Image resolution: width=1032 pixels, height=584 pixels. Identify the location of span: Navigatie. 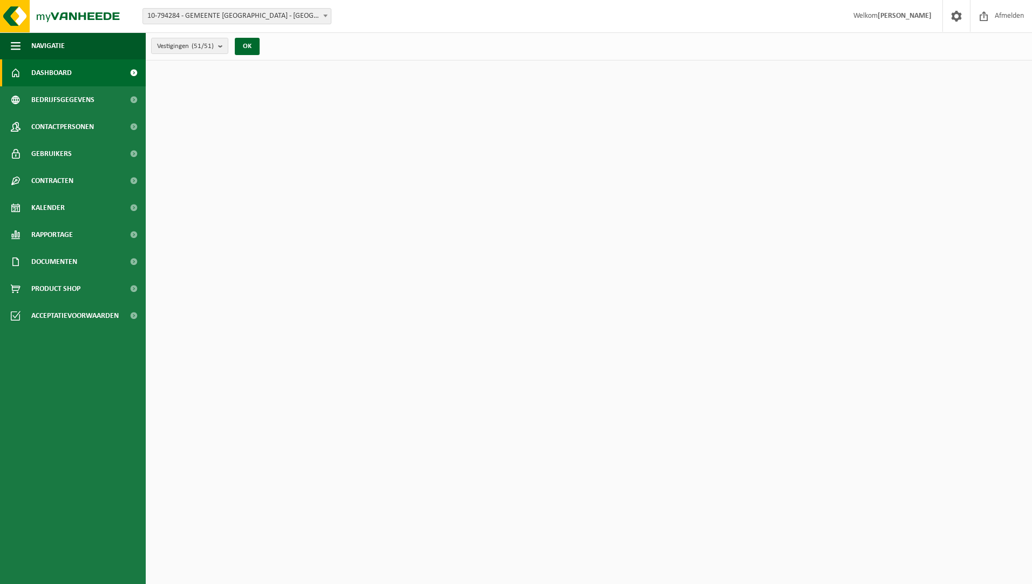
(48, 46).